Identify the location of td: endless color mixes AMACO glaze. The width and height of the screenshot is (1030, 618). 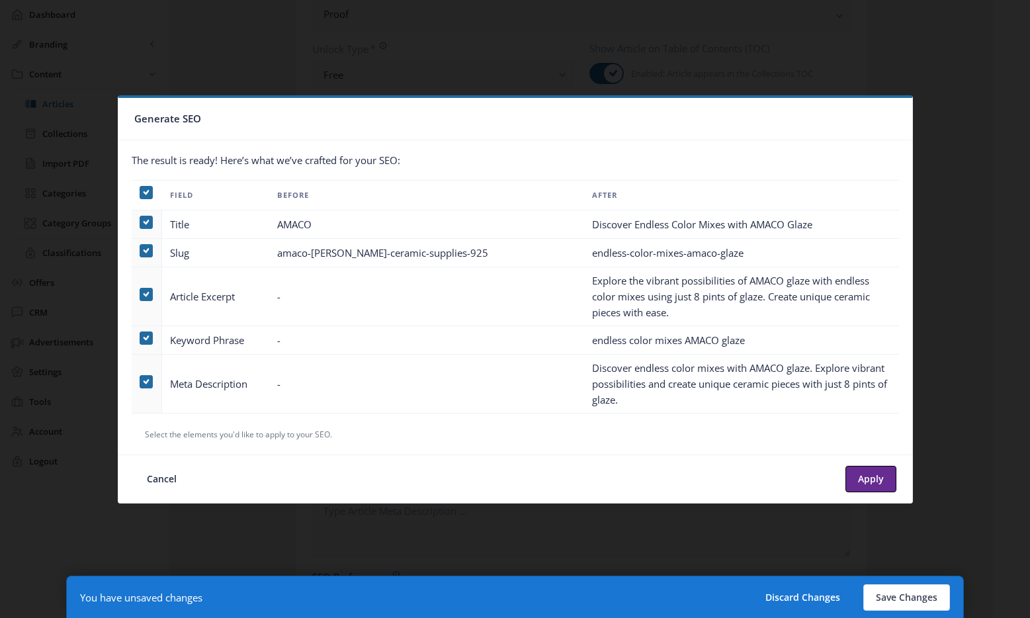
(741, 340).